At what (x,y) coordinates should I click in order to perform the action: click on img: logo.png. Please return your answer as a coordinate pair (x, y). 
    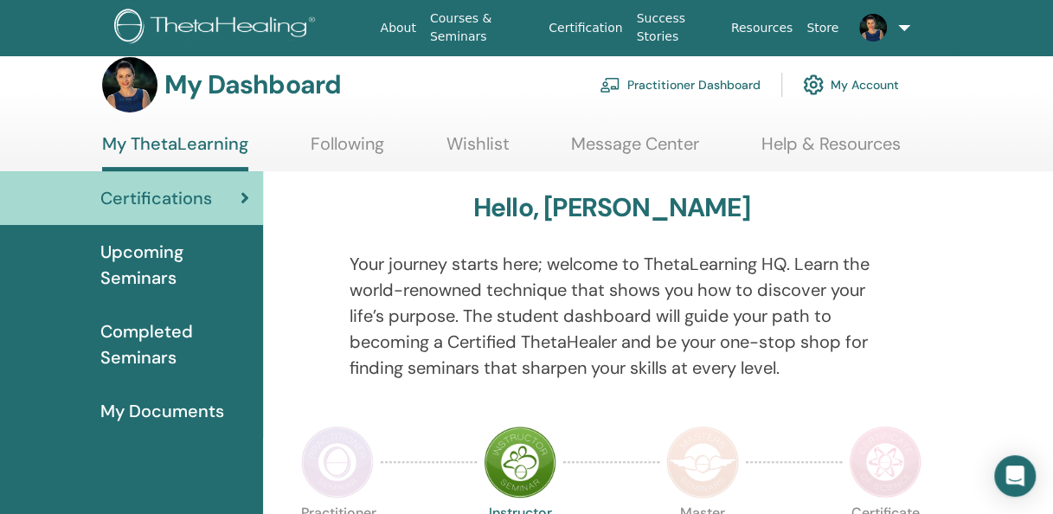
    Looking at the image, I should click on (217, 28).